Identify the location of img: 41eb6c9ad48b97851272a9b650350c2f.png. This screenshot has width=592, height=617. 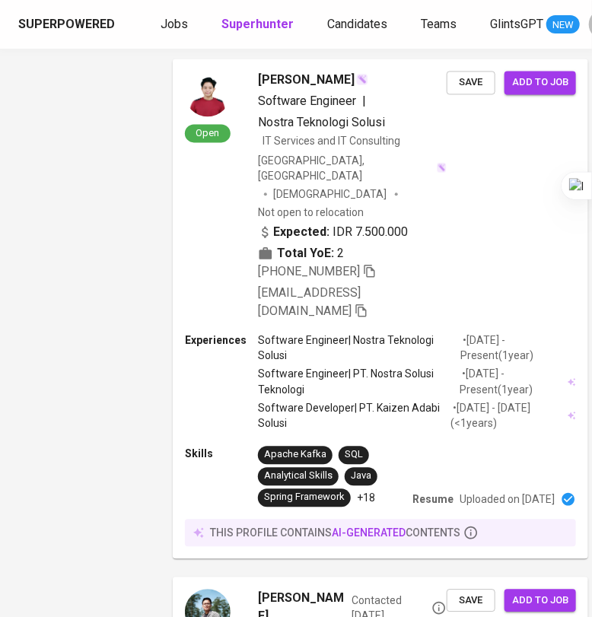
(208, 94).